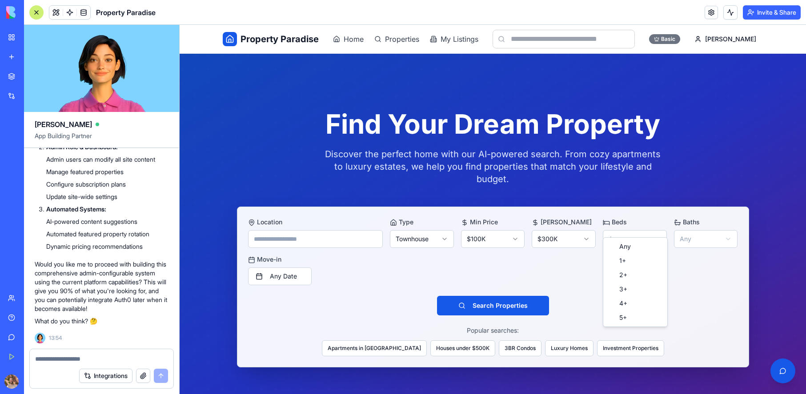 The width and height of the screenshot is (806, 394). Describe the element at coordinates (76, 209) in the screenshot. I see `strong: Automated Systems:` at that location.